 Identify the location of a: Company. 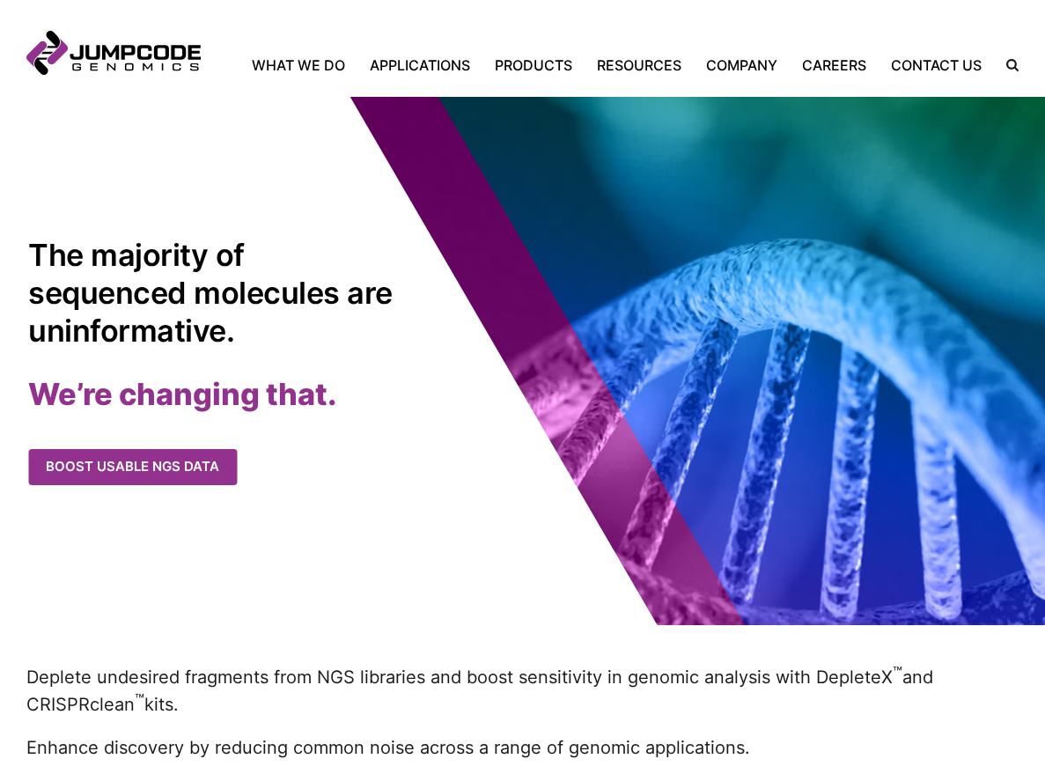
(741, 65).